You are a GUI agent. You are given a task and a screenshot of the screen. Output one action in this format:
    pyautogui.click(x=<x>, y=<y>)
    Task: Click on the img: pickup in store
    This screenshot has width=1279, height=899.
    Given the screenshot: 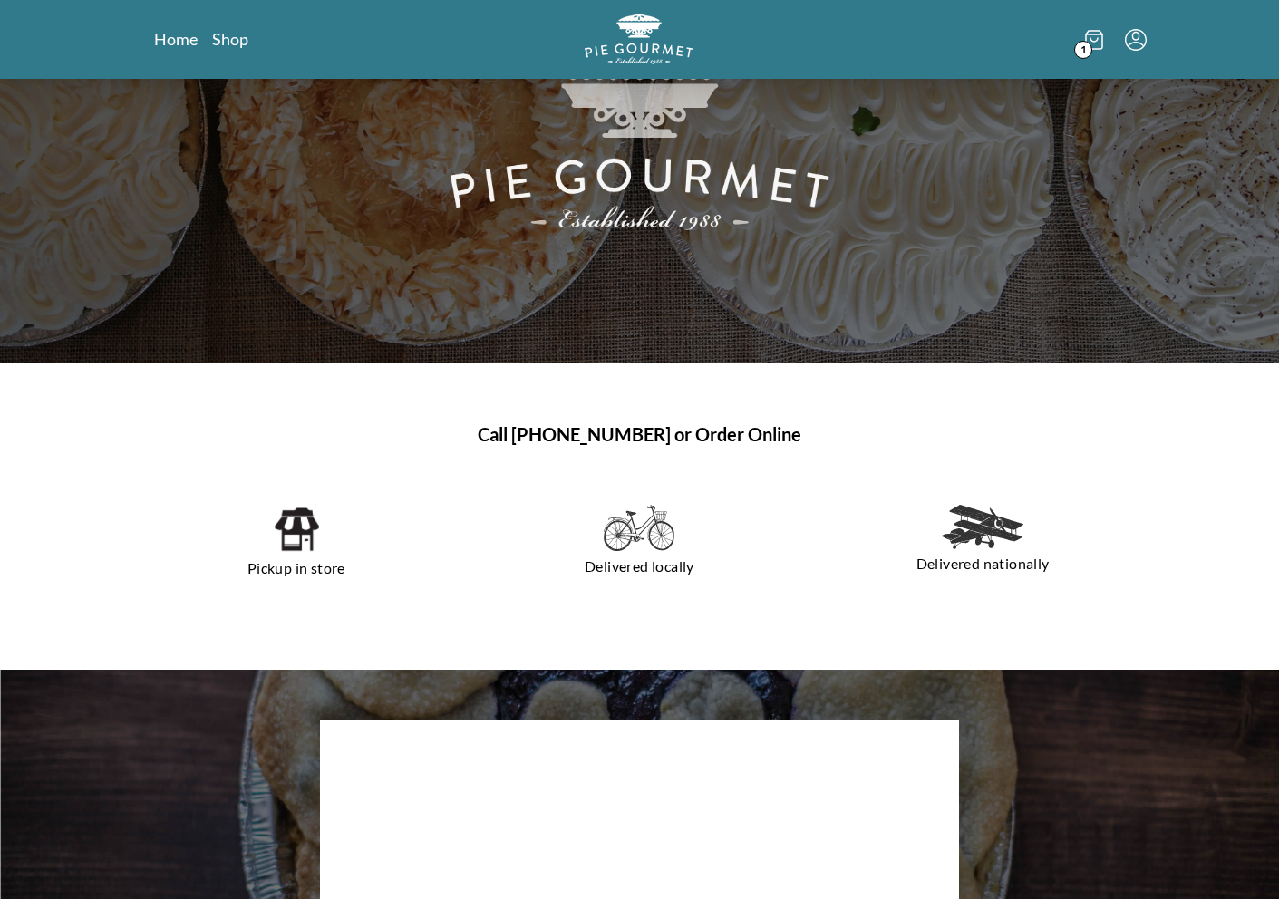 What is the action you would take?
    pyautogui.click(x=295, y=529)
    